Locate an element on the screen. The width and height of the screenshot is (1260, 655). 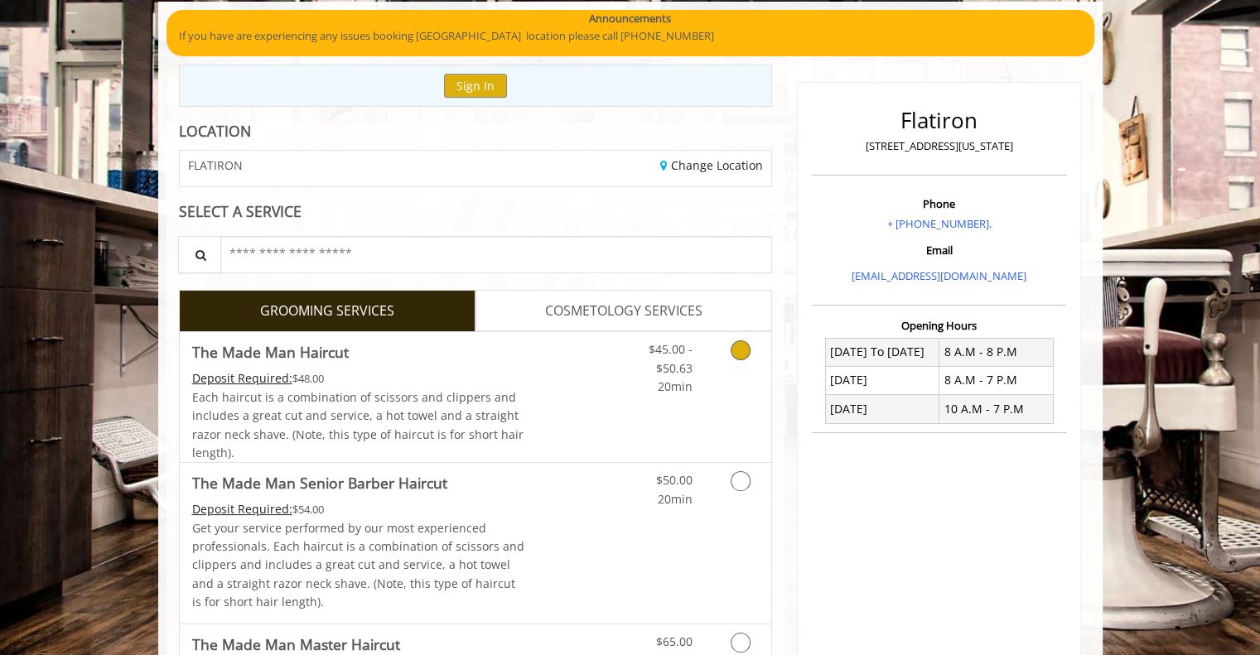
b: The Made Man Haircut is located at coordinates (270, 352).